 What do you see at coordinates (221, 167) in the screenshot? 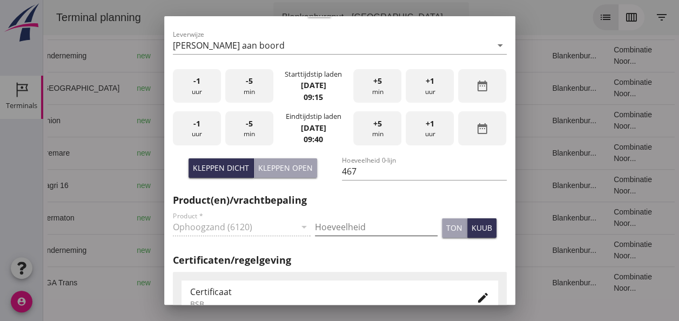
I see `div: Kleppen dicht` at bounding box center [221, 167].